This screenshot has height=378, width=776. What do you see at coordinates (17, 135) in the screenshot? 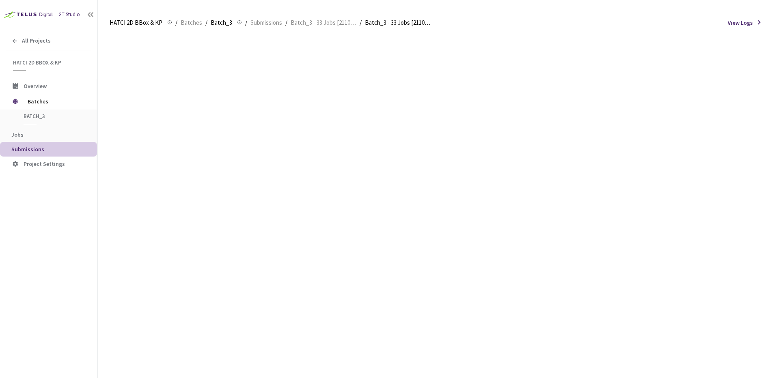
I see `span: Jobs` at bounding box center [17, 135].